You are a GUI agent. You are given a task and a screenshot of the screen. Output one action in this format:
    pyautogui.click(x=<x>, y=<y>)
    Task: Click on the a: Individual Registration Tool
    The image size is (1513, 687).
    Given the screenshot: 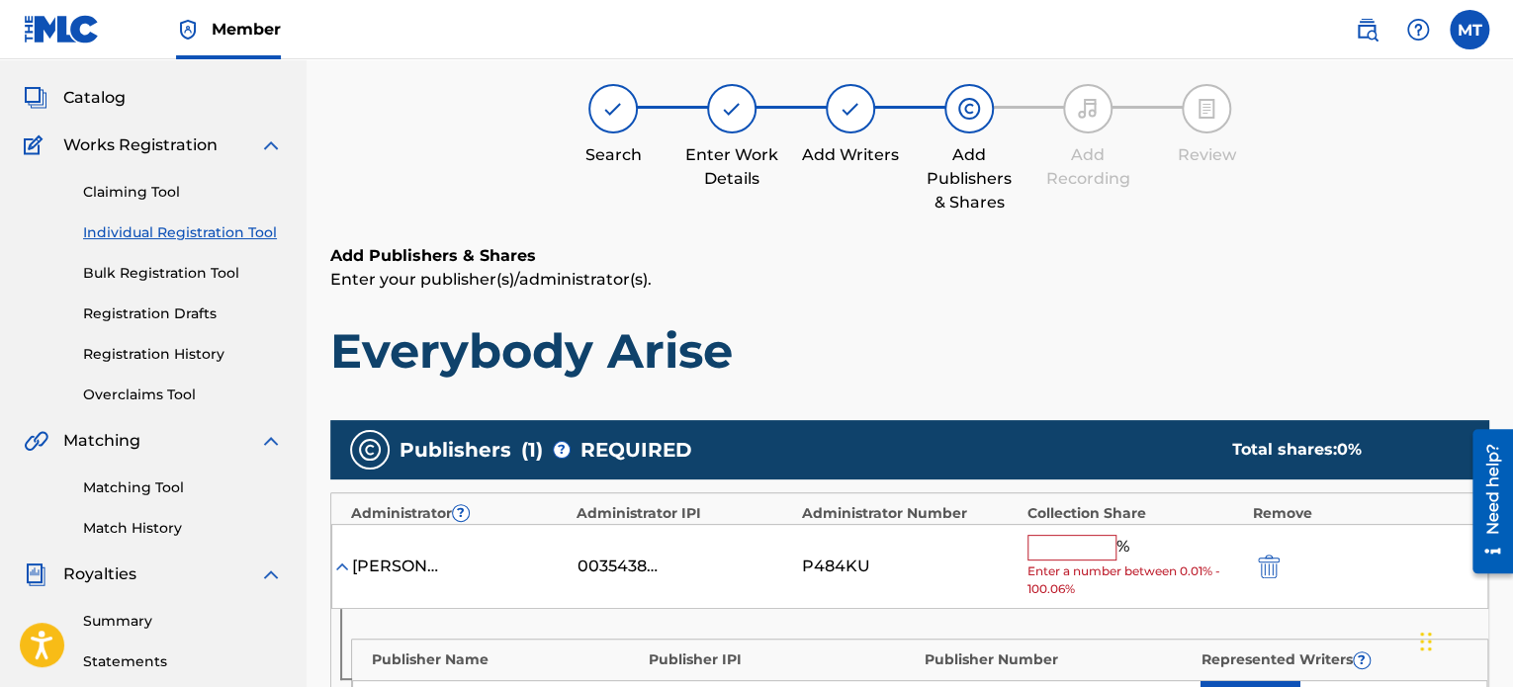 What is the action you would take?
    pyautogui.click(x=183, y=232)
    